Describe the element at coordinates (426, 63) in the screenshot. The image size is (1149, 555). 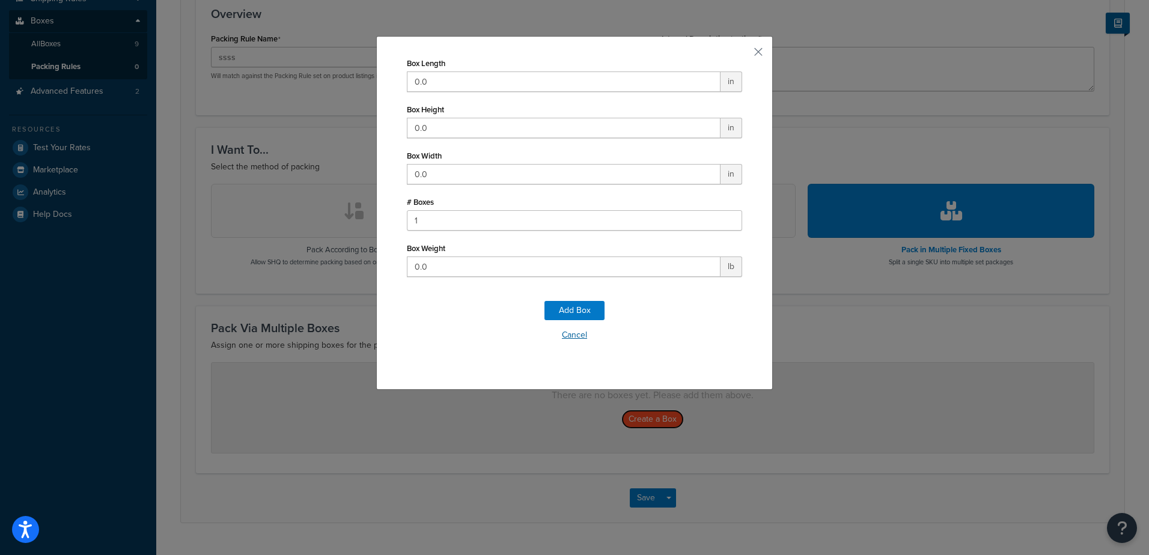
I see `label: Box Length` at that location.